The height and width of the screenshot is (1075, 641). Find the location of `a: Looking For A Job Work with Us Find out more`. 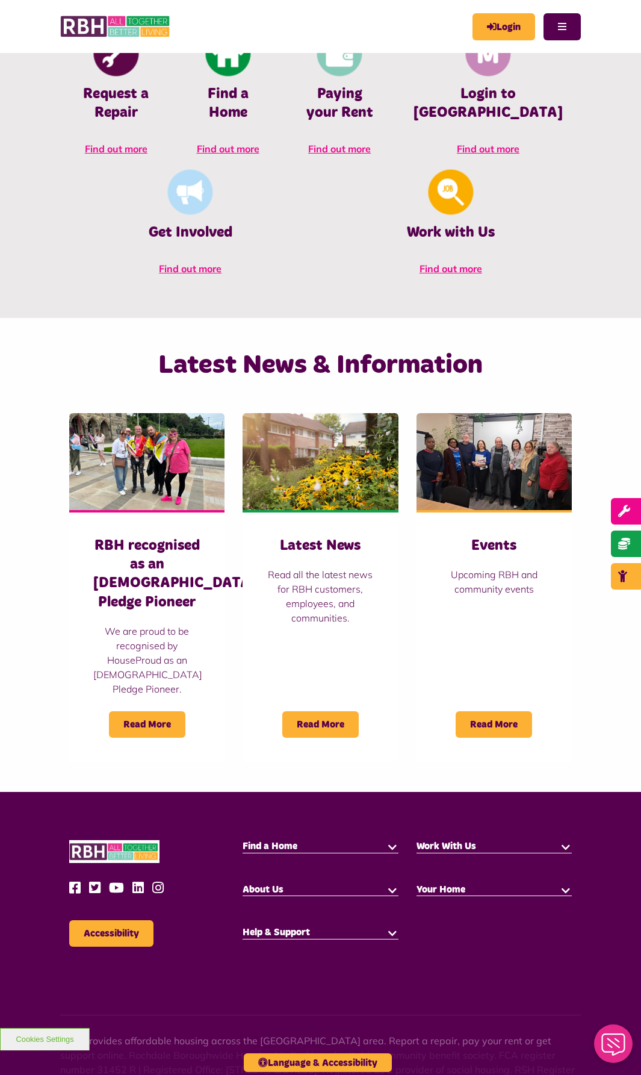

a: Looking For A Job Work with Us Find out more is located at coordinates (451, 228).